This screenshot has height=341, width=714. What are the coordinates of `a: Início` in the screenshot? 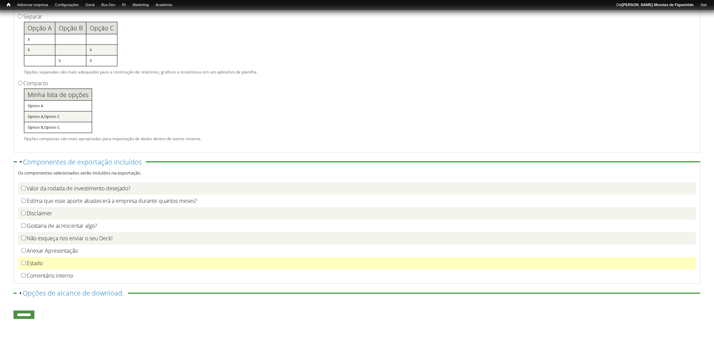 It's located at (8, 5).